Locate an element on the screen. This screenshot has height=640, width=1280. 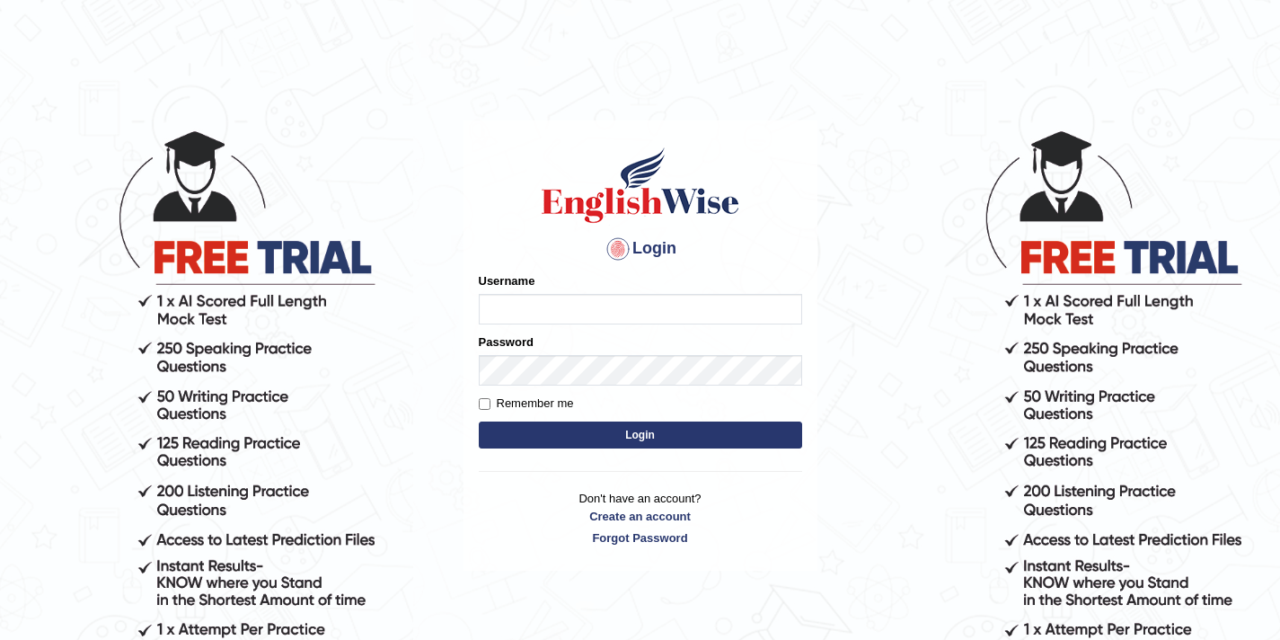
a: Forgot Password is located at coordinates (640, 537).